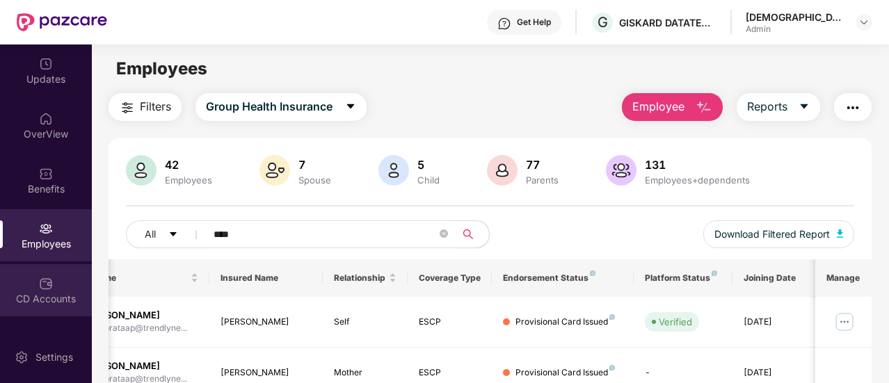  I want to click on div: alok.prataap@trendlyne..., so click(136, 328).